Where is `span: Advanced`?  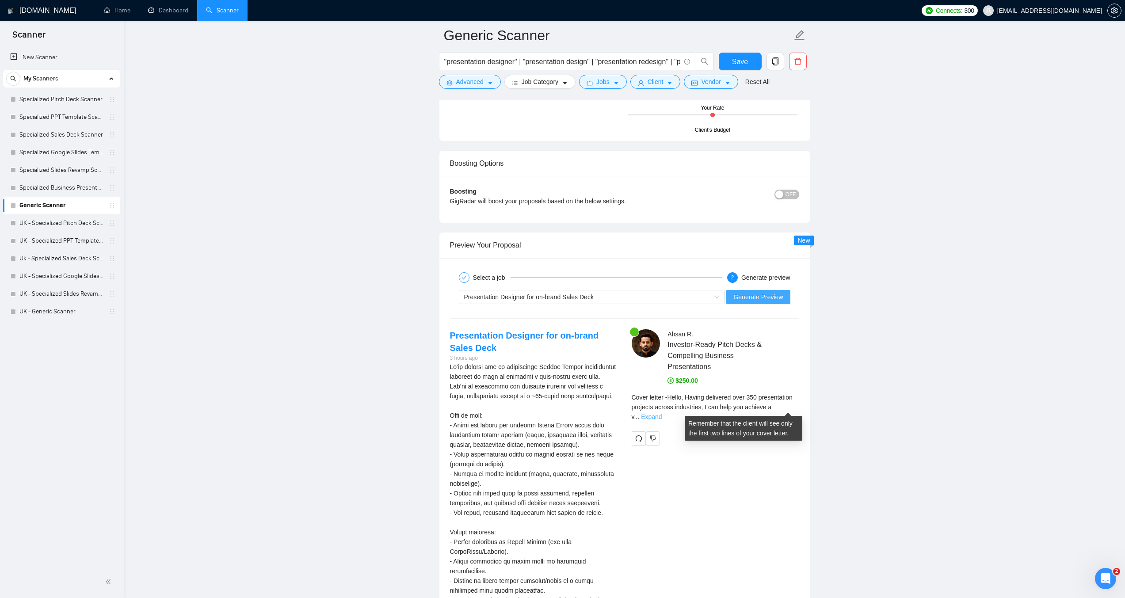
span: Advanced is located at coordinates (470, 82).